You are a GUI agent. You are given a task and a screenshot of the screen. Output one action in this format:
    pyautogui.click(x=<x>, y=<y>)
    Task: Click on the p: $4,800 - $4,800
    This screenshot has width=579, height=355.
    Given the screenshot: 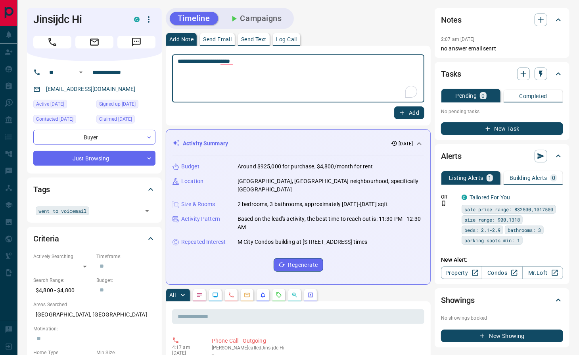 What is the action you would take?
    pyautogui.click(x=63, y=290)
    